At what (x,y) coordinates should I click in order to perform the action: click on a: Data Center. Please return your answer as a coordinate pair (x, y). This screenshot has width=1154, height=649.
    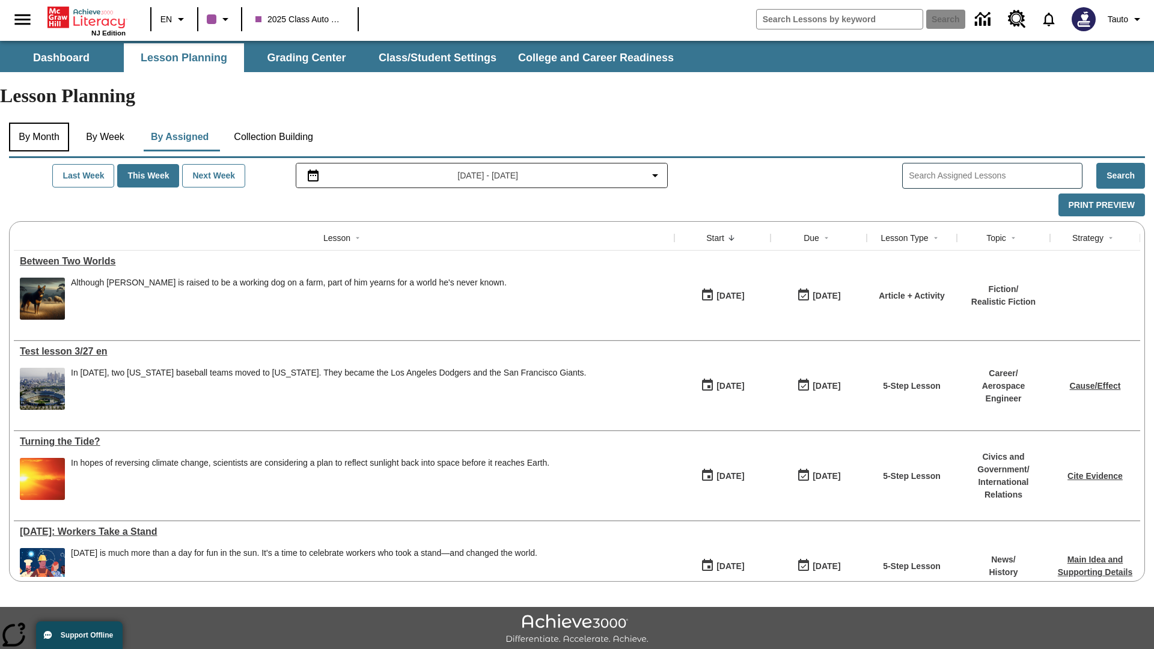
    Looking at the image, I should click on (984, 19).